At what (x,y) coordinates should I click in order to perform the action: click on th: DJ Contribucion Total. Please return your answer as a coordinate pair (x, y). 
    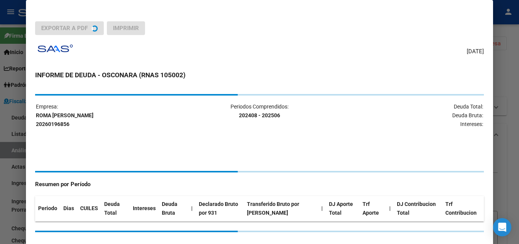
    Looking at the image, I should click on (418, 209).